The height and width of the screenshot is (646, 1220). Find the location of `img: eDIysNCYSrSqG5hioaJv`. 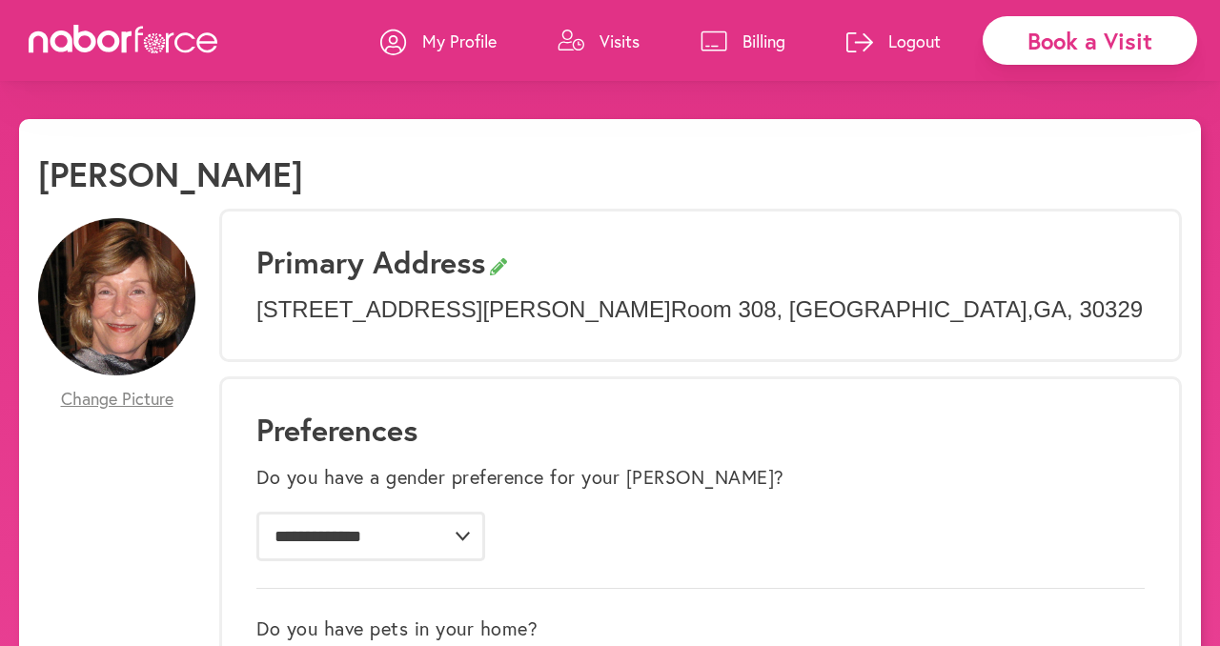

img: eDIysNCYSrSqG5hioaJv is located at coordinates (116, 296).